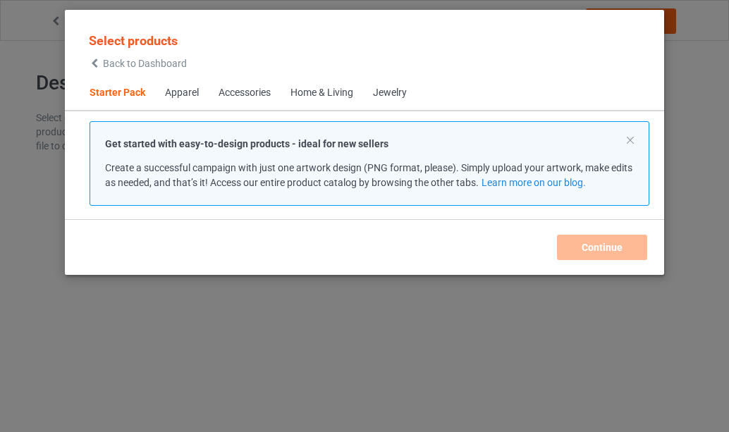 This screenshot has height=432, width=729. Describe the element at coordinates (390, 93) in the screenshot. I see `div: Jewelry` at that location.